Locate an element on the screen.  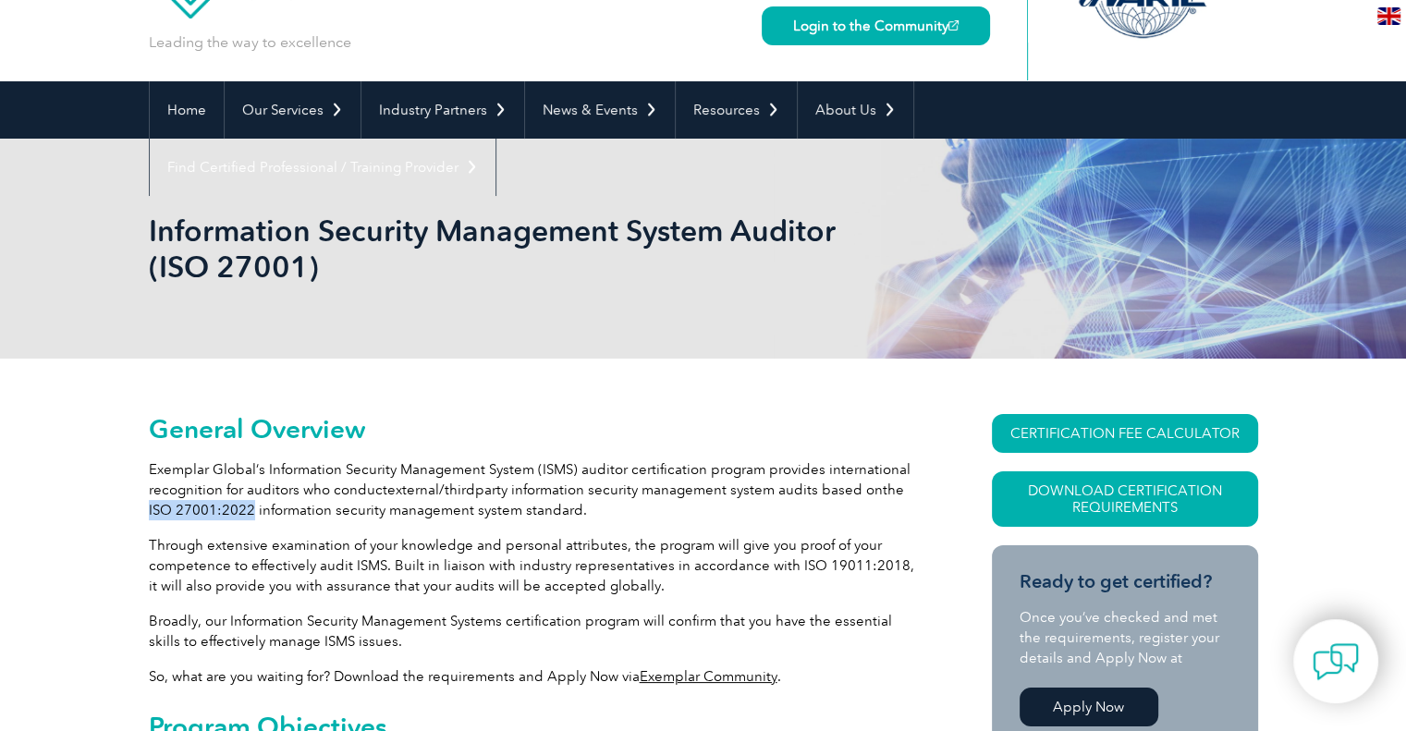
a: CERTIFICATION FEE CALCULATOR is located at coordinates (1125, 433).